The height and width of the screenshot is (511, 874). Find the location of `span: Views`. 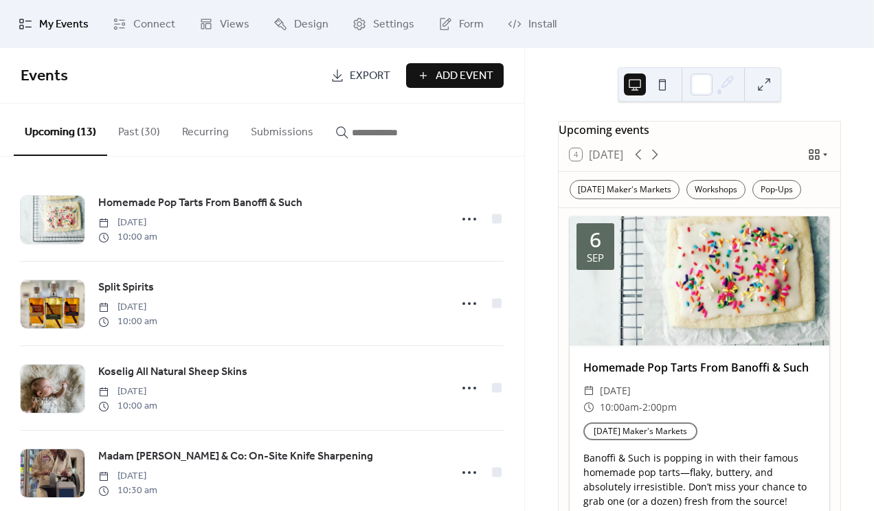

span: Views is located at coordinates (234, 25).